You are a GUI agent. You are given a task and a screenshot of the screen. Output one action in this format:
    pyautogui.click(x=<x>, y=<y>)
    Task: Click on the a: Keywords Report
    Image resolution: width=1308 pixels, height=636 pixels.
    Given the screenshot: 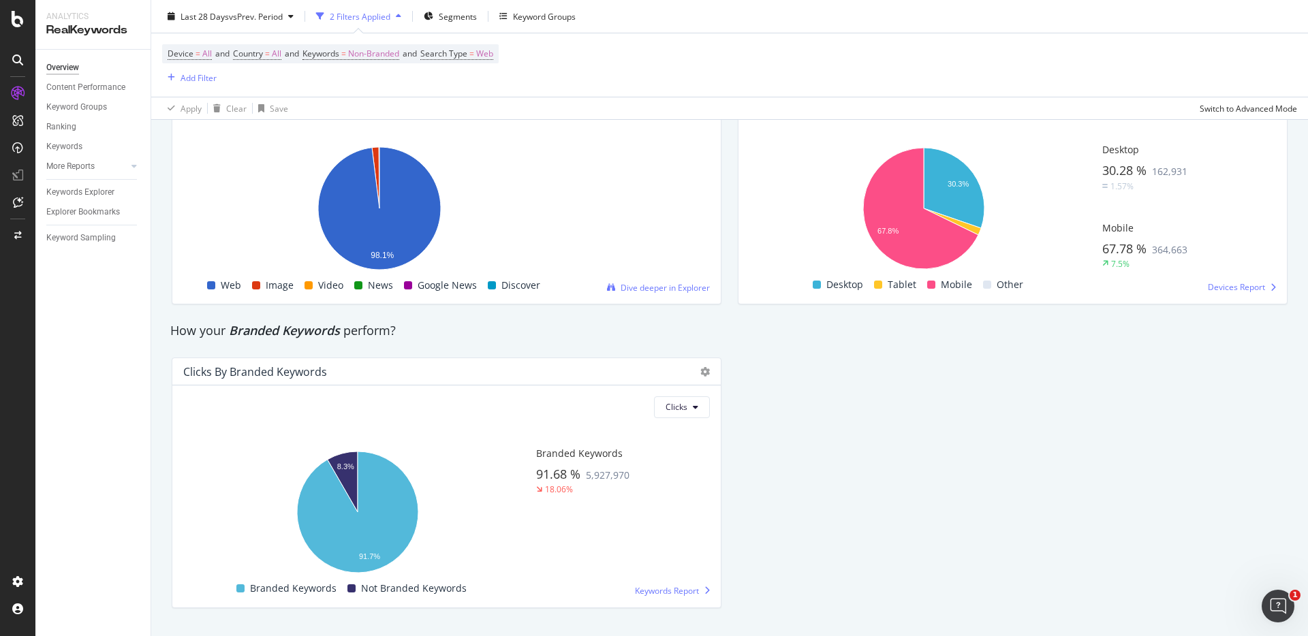 What is the action you would take?
    pyautogui.click(x=673, y=591)
    